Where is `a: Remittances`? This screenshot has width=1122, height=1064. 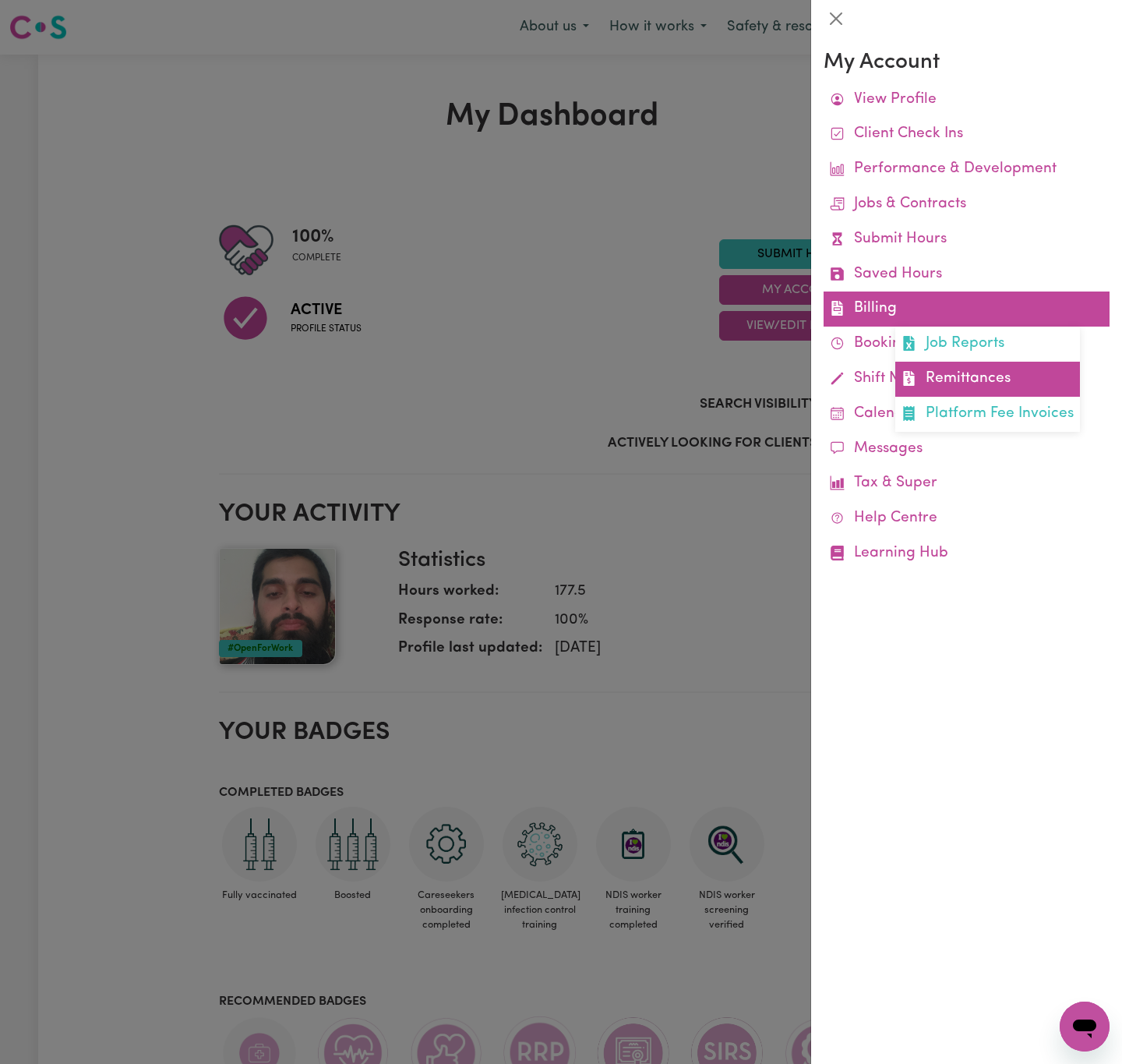
a: Remittances is located at coordinates (988, 378).